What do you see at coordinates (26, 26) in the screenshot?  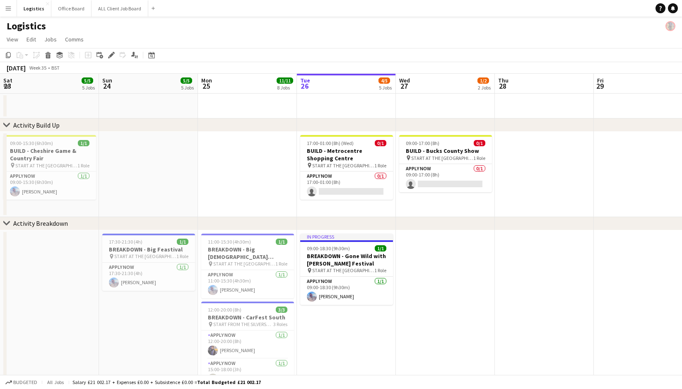 I see `h1: Logistics` at bounding box center [26, 26].